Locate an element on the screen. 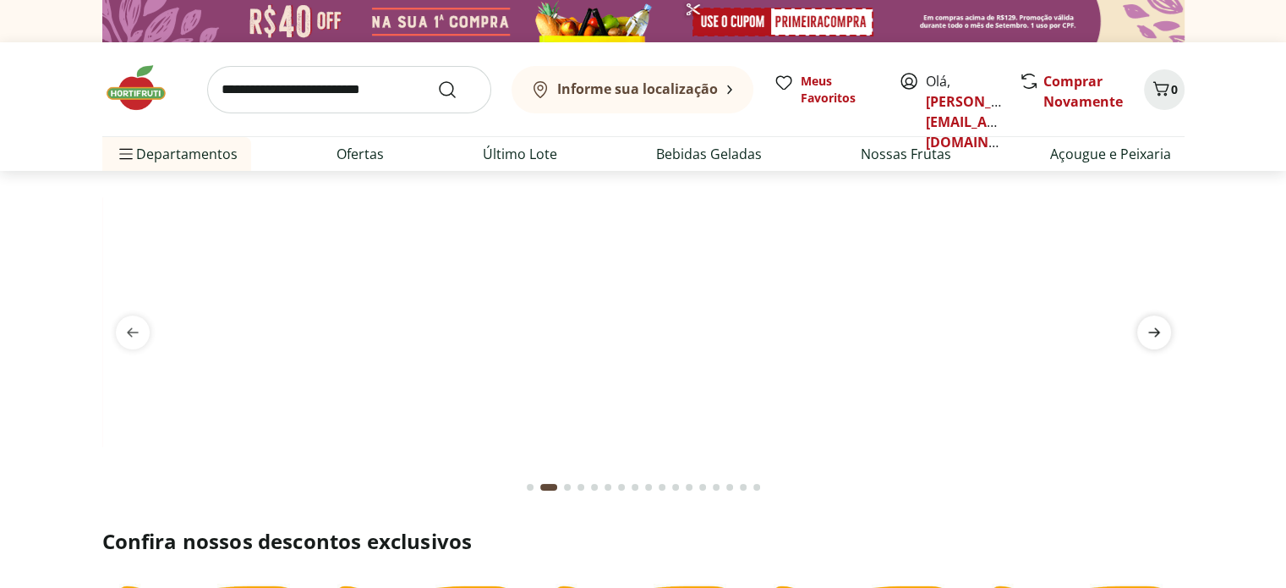 This screenshot has height=588, width=1286. button: Go to page 7 from fs-carousel is located at coordinates (622, 487).